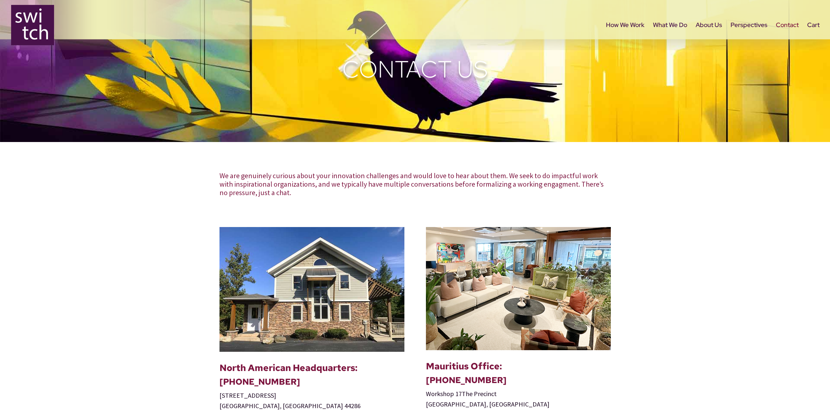 Image resolution: width=830 pixels, height=414 pixels. I want to click on span: Workshop 17, so click(444, 394).